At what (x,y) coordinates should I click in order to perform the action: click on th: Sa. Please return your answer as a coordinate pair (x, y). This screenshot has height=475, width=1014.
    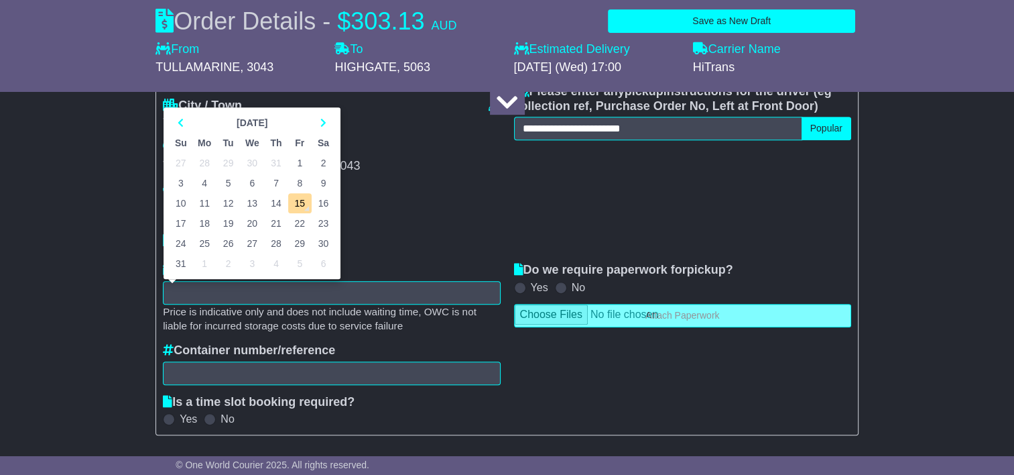
    Looking at the image, I should click on (323, 143).